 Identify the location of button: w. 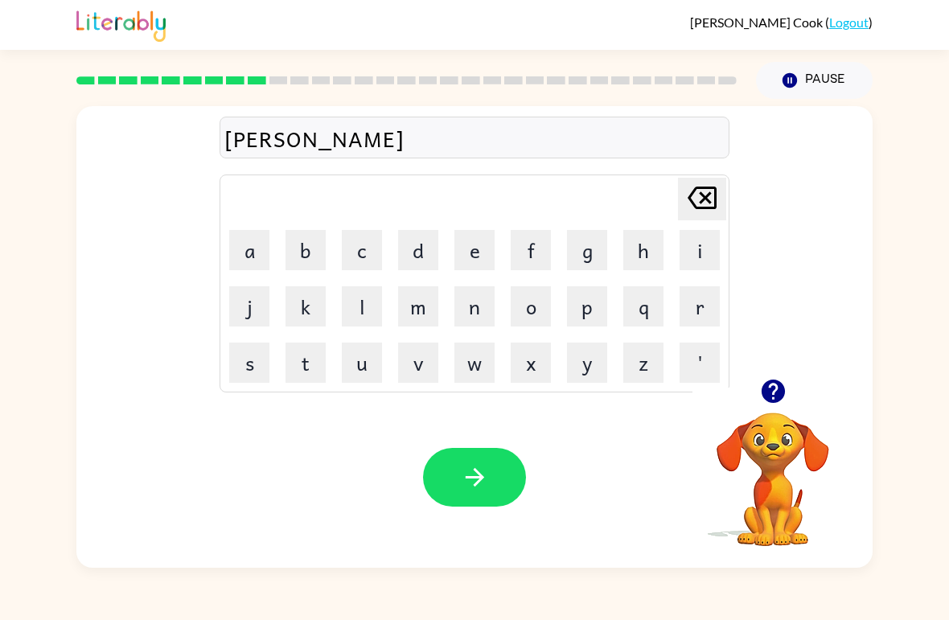
(474, 363).